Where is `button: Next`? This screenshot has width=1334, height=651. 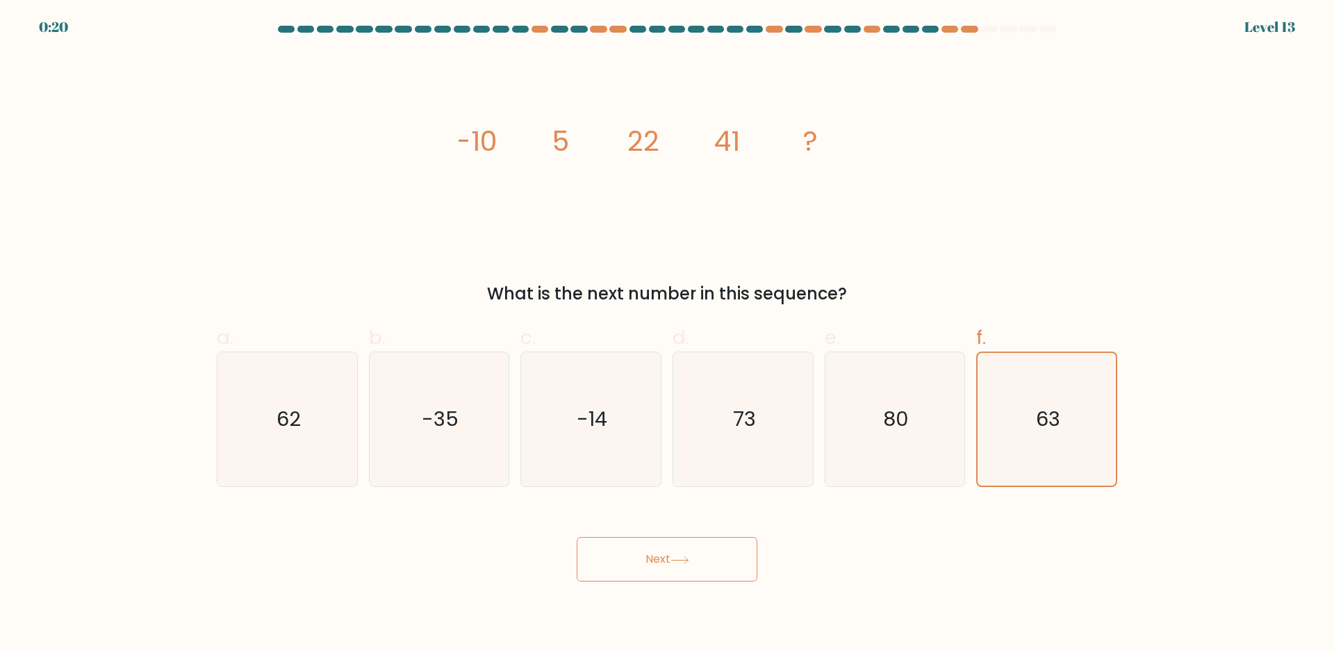
button: Next is located at coordinates (667, 559).